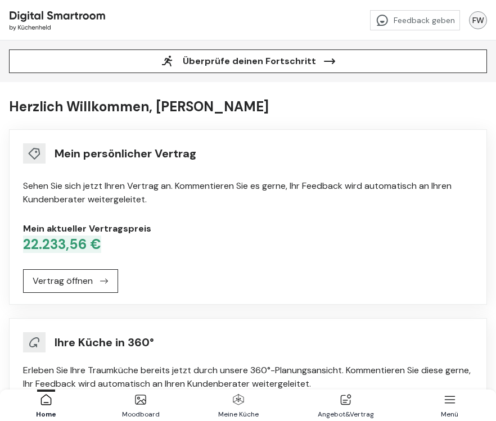 The height and width of the screenshot is (421, 496). Describe the element at coordinates (62, 281) in the screenshot. I see `span: Vertrag öffnen` at that location.